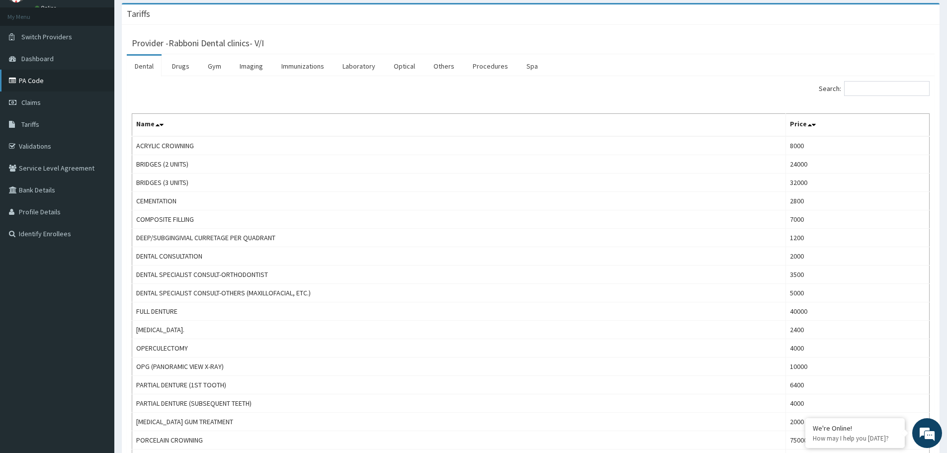 The height and width of the screenshot is (453, 947). What do you see at coordinates (857, 201) in the screenshot?
I see `td: 2800` at bounding box center [857, 201].